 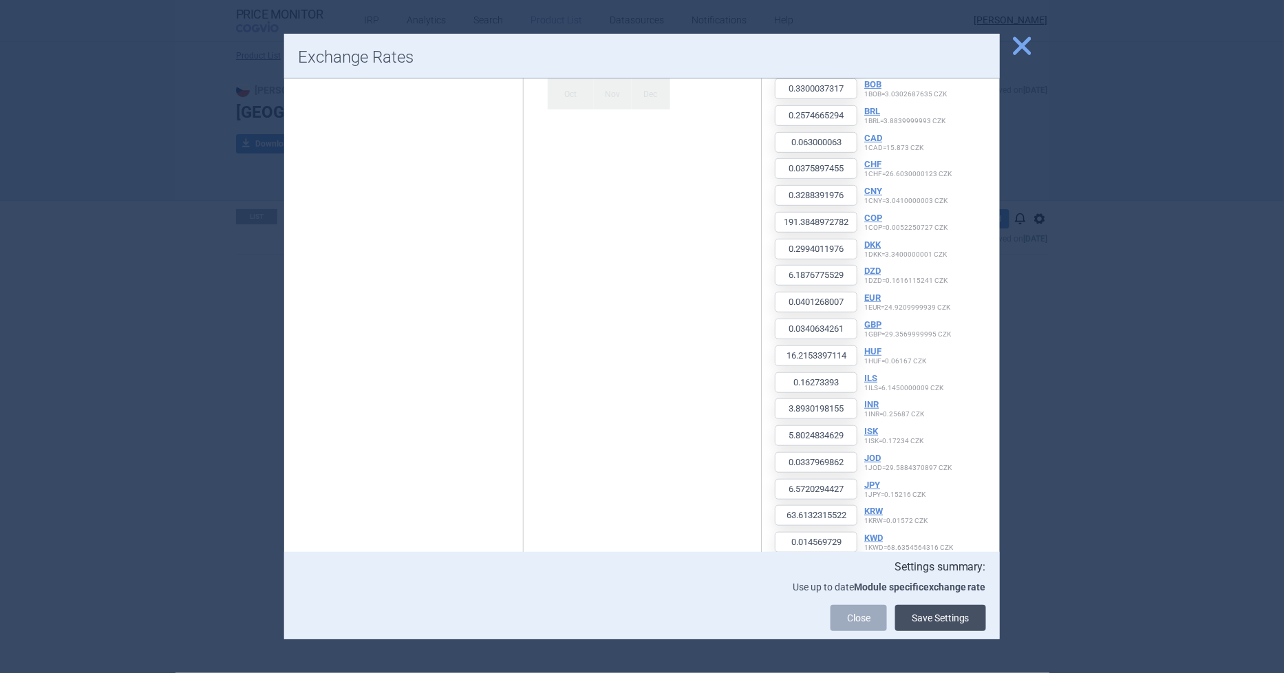 I want to click on p: 1 CAD = 15.873 CZK, so click(x=894, y=142).